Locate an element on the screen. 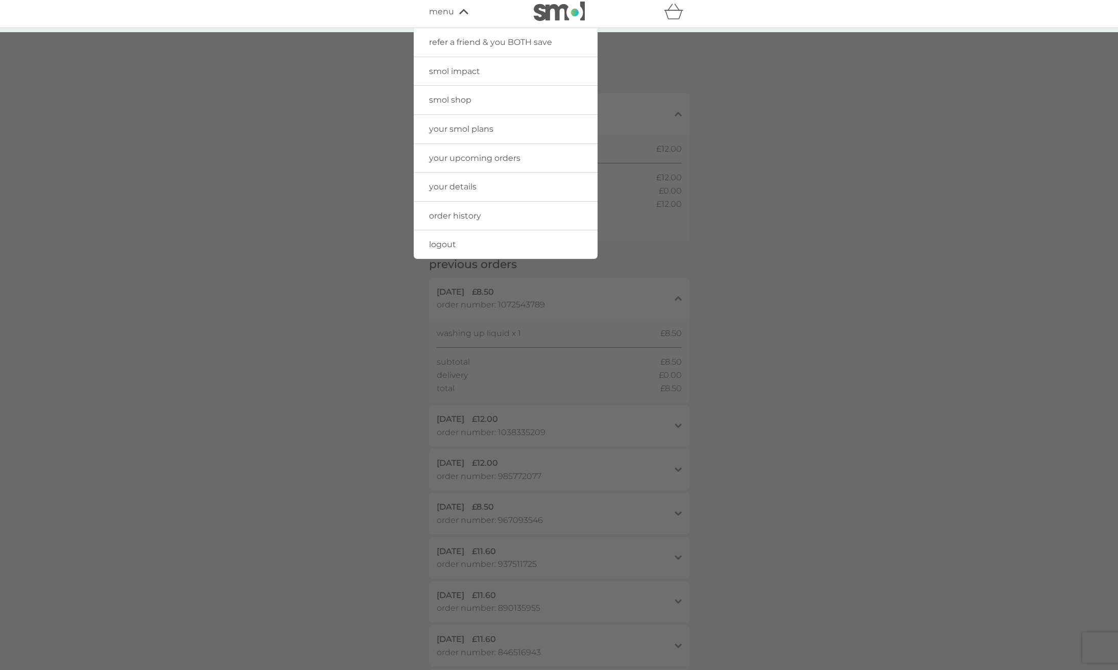 Image resolution: width=1118 pixels, height=670 pixels. img: smol is located at coordinates (559, 11).